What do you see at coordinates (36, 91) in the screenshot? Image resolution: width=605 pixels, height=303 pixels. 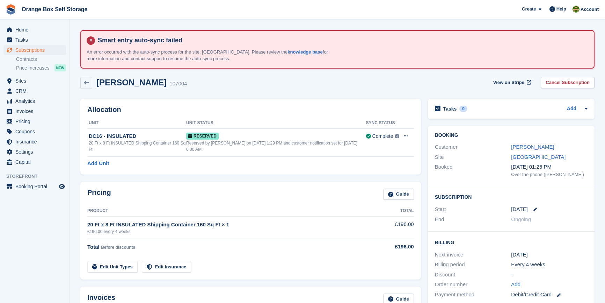 I see `span: CRM` at bounding box center [36, 91].